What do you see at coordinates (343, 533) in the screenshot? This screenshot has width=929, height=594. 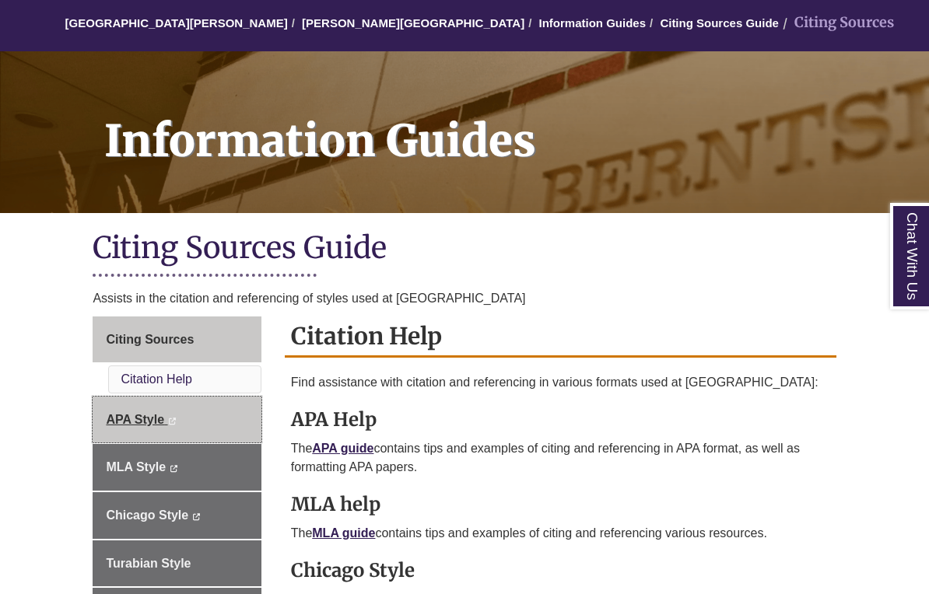 I see `a: MLA guide` at bounding box center [343, 533].